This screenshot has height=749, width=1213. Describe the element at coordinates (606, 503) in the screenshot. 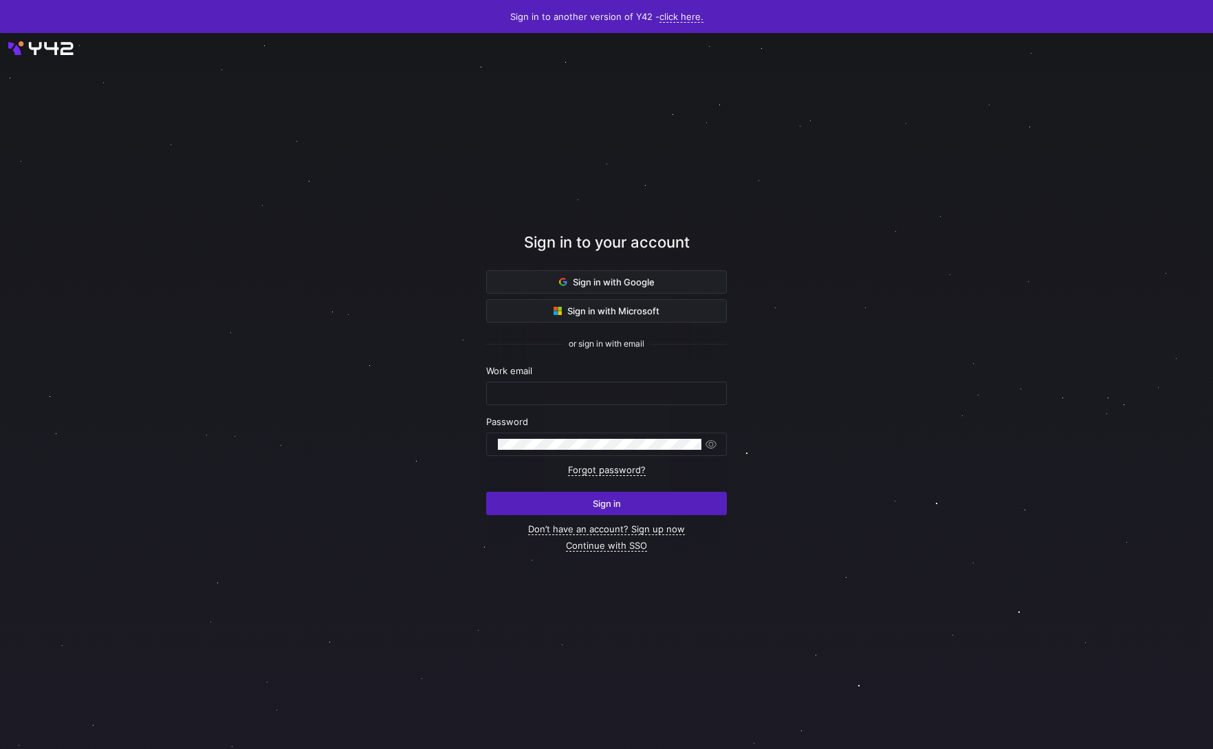

I see `button: Sign in` at that location.